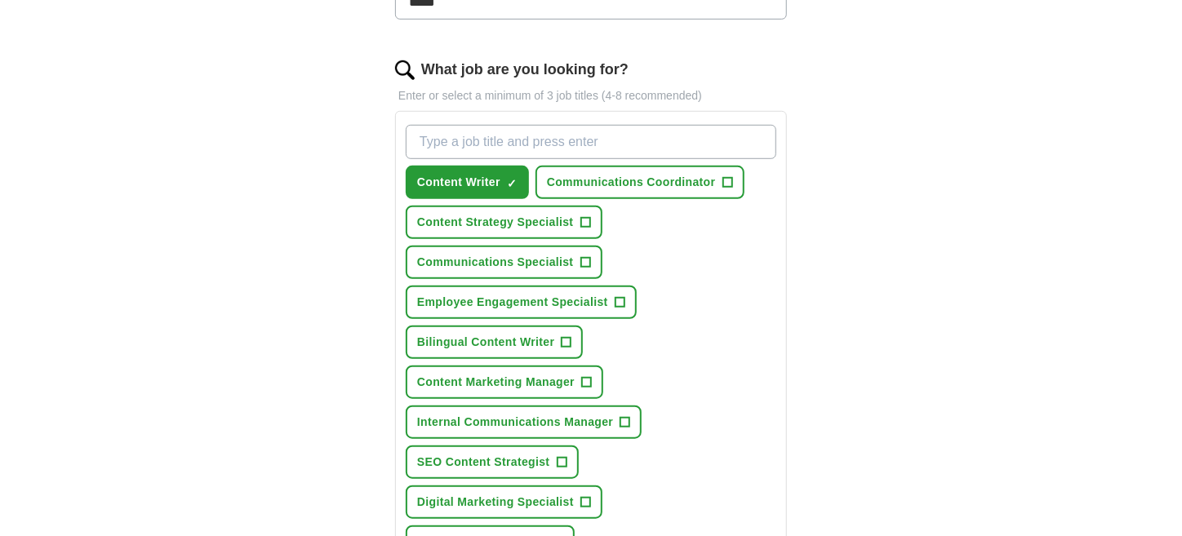 This screenshot has width=1182, height=536. What do you see at coordinates (513, 302) in the screenshot?
I see `span: Employee Engagement Specialist` at bounding box center [513, 302].